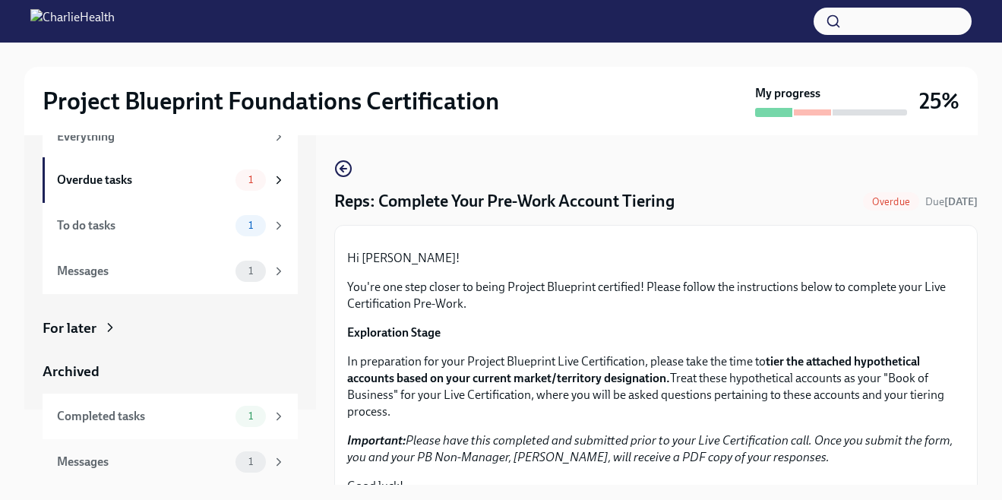 Image resolution: width=1002 pixels, height=500 pixels. Describe the element at coordinates (939, 101) in the screenshot. I see `h3: 25%` at that location.